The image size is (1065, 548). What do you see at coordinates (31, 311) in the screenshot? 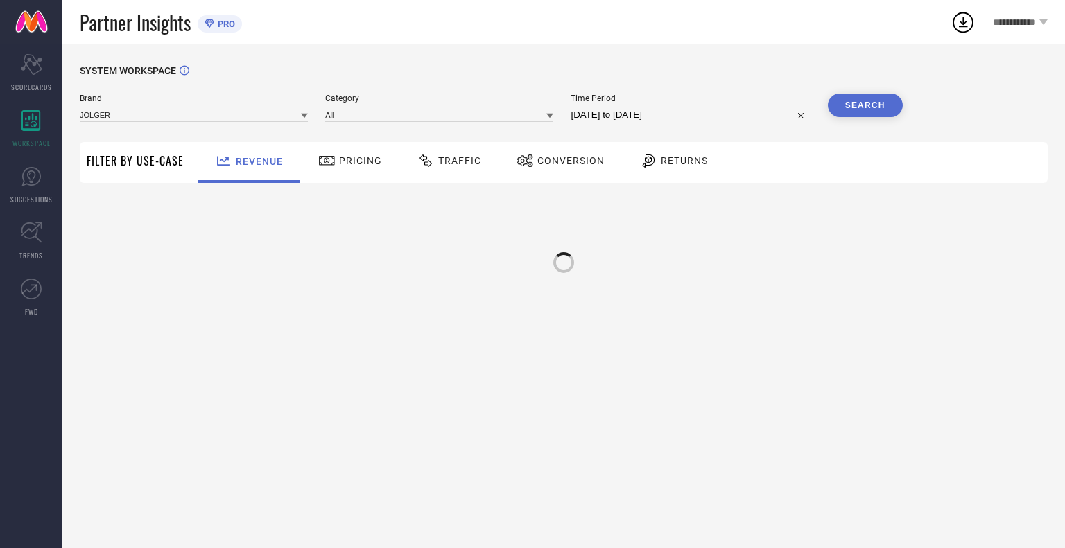
I see `span: FWD` at bounding box center [31, 311].